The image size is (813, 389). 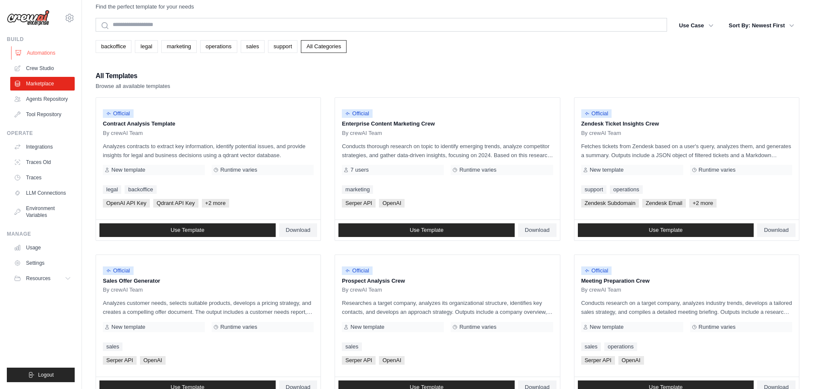 What do you see at coordinates (42, 263) in the screenshot?
I see `a: Settings` at bounding box center [42, 263].